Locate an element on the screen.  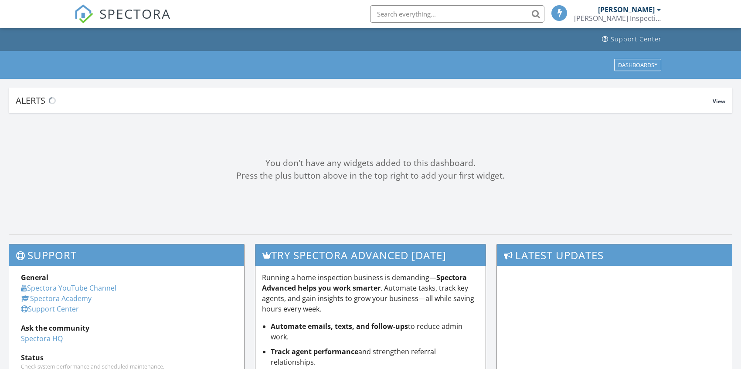
a: Spectora HQ is located at coordinates (42, 339).